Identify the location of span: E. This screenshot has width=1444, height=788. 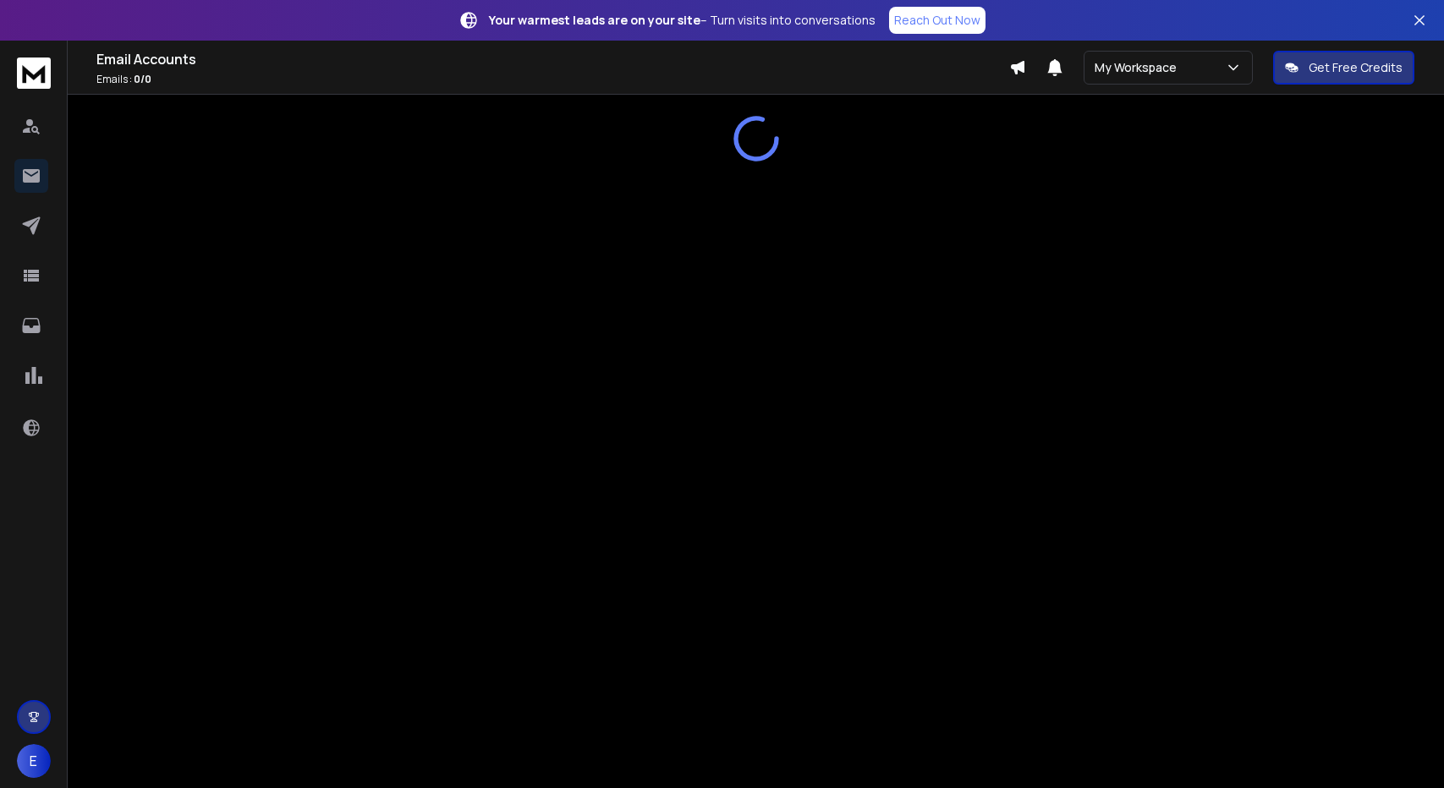
(34, 761).